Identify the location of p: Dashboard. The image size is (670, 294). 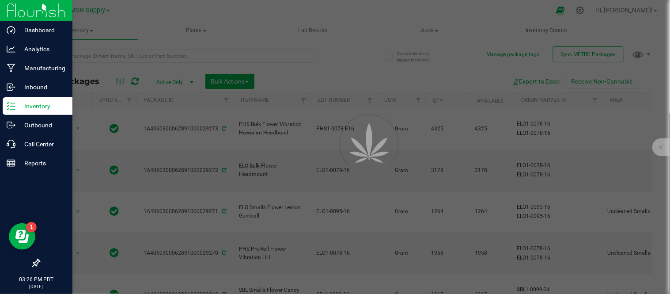
(42, 30).